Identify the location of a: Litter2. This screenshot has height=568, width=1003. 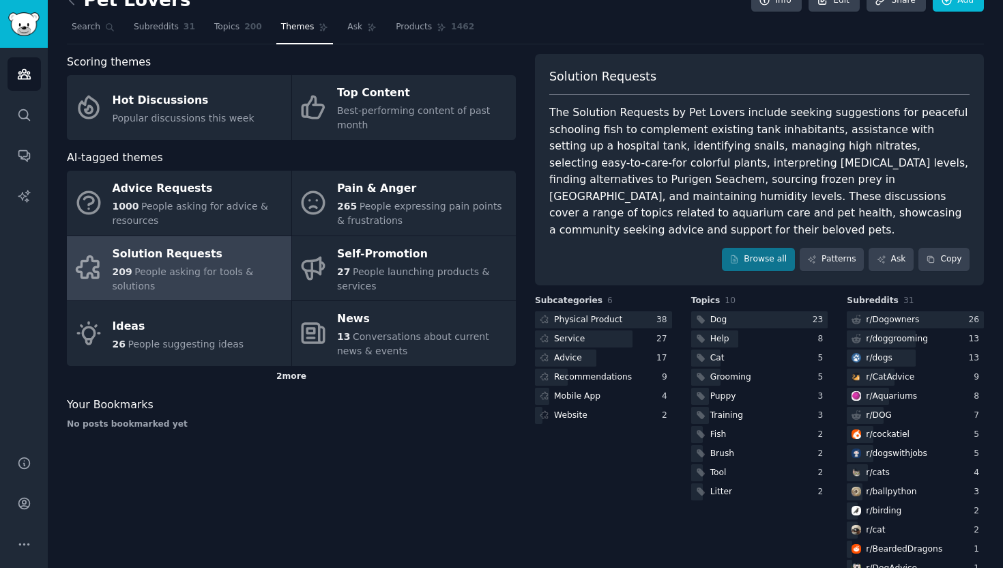
(760, 491).